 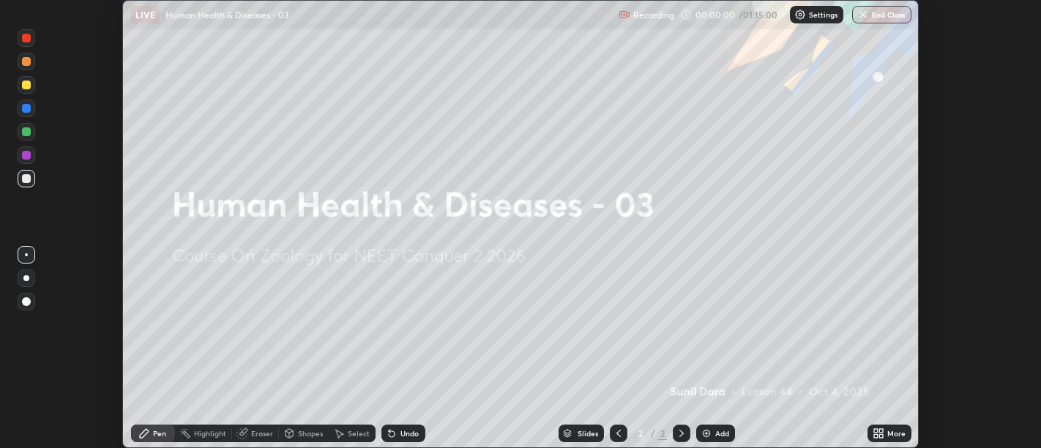 What do you see at coordinates (654, 15) in the screenshot?
I see `p: Recording` at bounding box center [654, 15].